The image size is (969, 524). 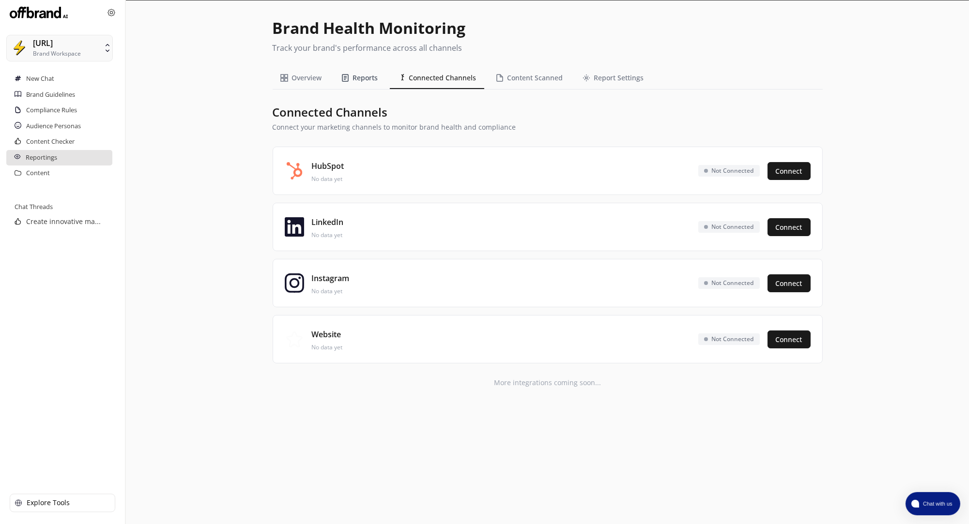 What do you see at coordinates (360, 78) in the screenshot?
I see `button: Reports` at bounding box center [360, 78].